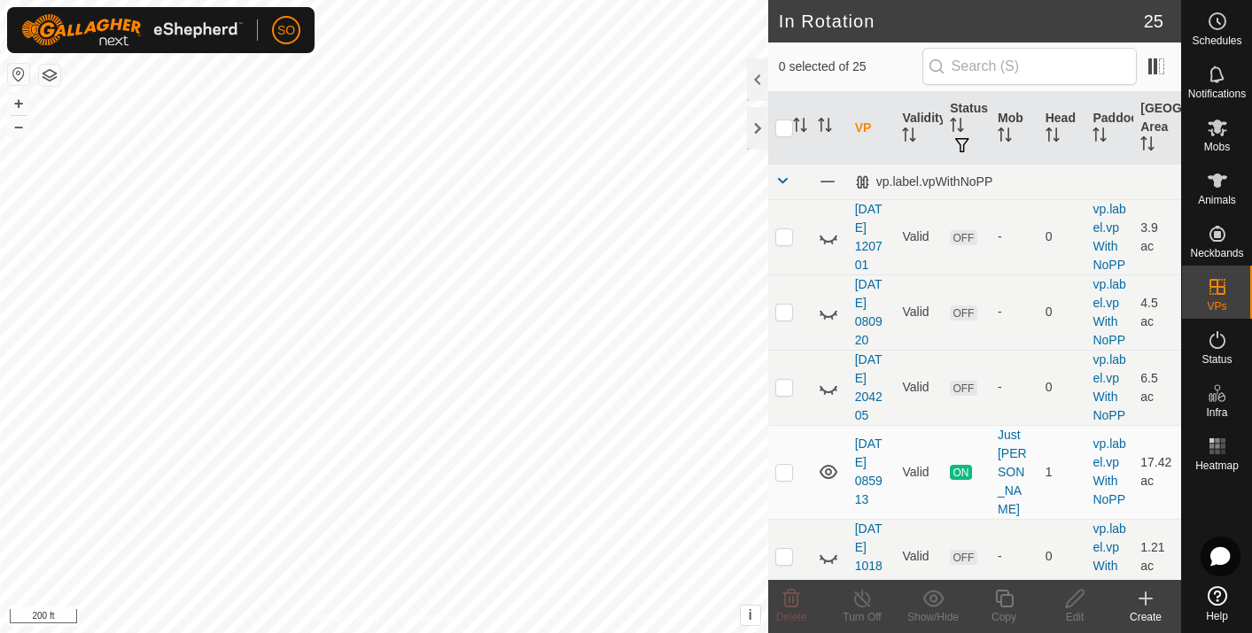  I want to click on td: 4.5 ac, so click(1157, 312).